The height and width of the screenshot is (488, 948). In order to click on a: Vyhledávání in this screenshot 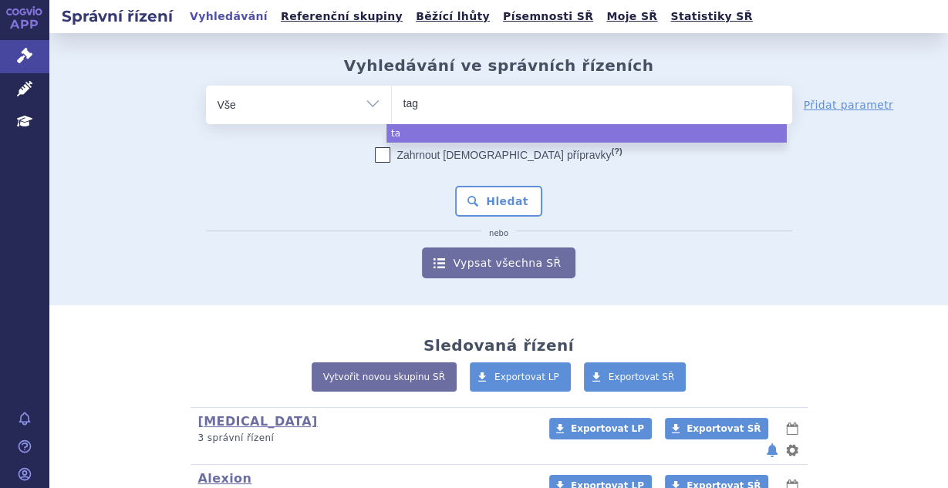, I will do `click(228, 16)`.